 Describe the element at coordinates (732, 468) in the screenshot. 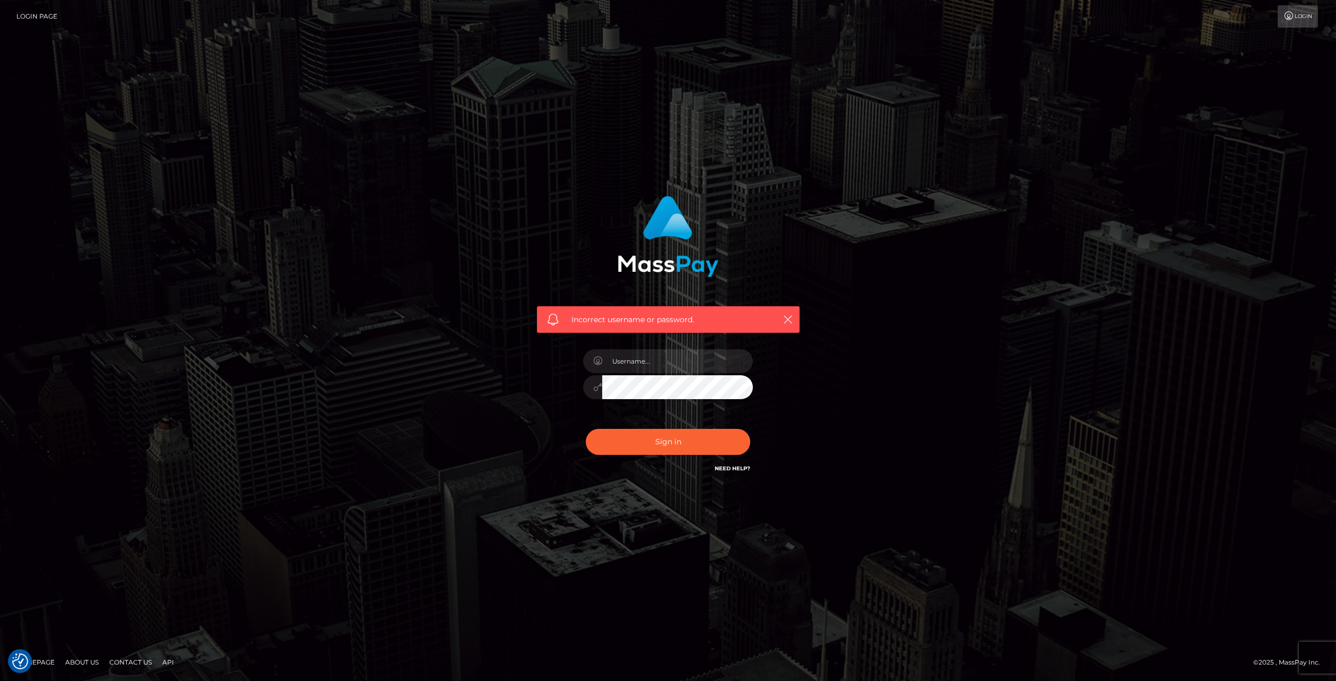

I see `a: Need Help?` at that location.